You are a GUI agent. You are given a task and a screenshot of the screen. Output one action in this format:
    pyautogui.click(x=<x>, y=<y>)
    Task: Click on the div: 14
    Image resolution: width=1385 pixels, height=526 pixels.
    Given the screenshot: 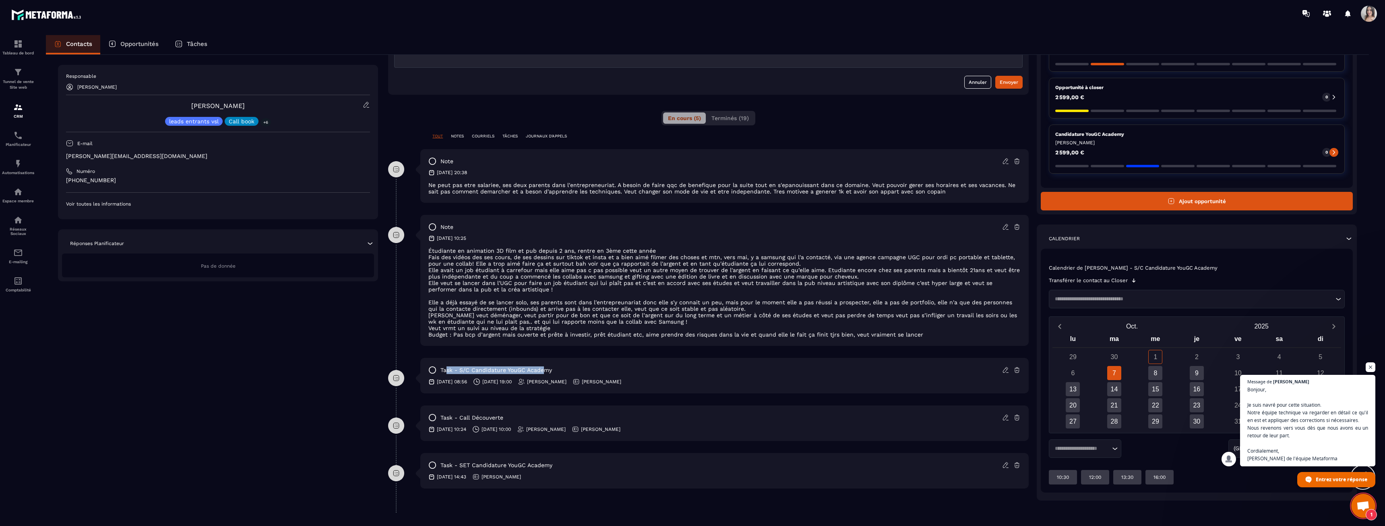 What is the action you would take?
    pyautogui.click(x=1114, y=389)
    